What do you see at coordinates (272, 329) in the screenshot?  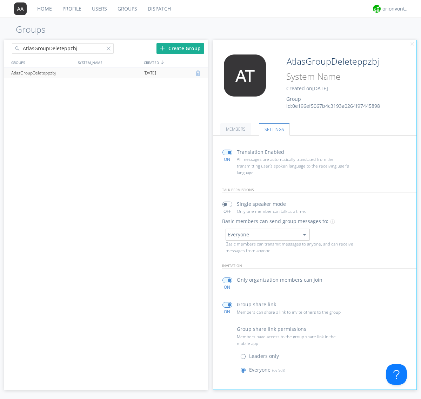 I see `p: Group share link permissions` at bounding box center [272, 329].